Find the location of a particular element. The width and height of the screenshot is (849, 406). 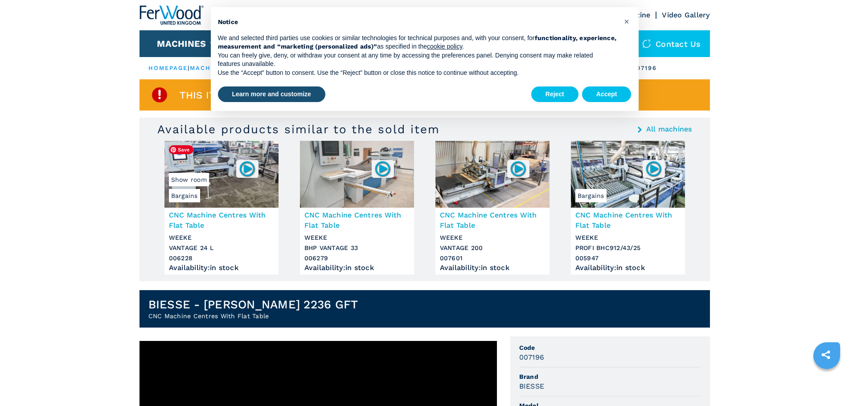

span: This item is already sold is located at coordinates (250, 95).